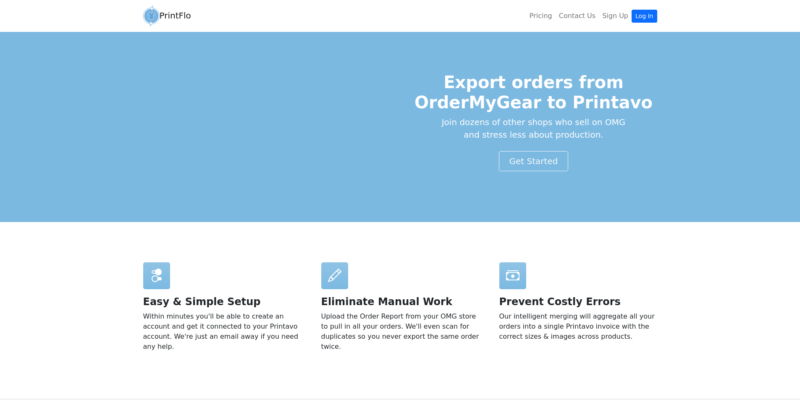 The width and height of the screenshot is (800, 400). Describe the element at coordinates (400, 332) in the screenshot. I see `p: Upload the Order Report from your OMG store to pull in all your orders. We'll even scan for dupli...` at that location.